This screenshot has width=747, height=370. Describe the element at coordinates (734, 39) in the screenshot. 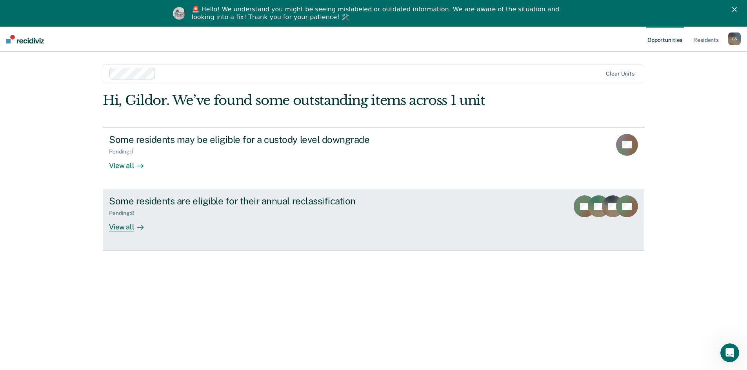

I see `div: G S` at that location.